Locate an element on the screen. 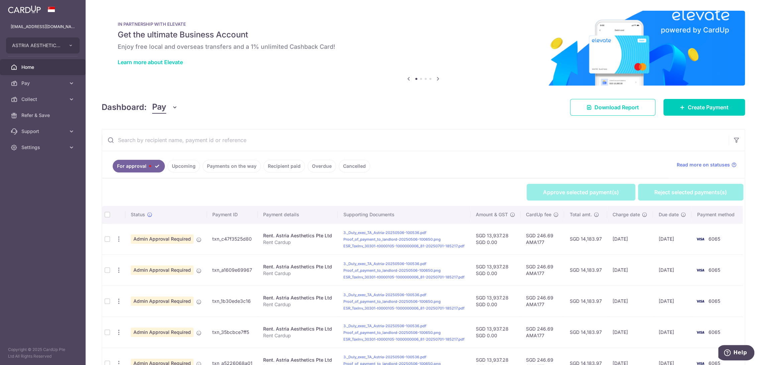 The height and width of the screenshot is (365, 761). th: Payment details is located at coordinates (297, 215).